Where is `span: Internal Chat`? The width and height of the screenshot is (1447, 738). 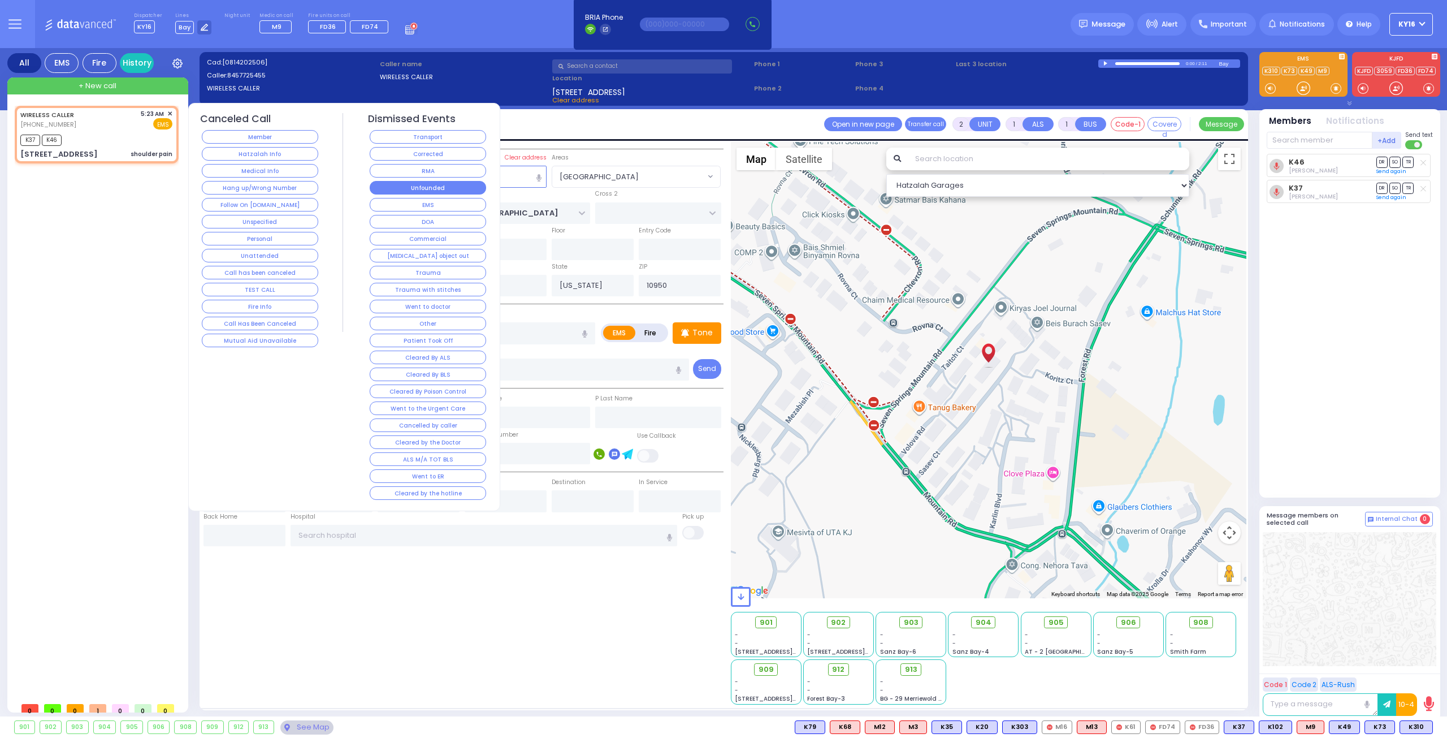 span: Internal Chat is located at coordinates (1397, 519).